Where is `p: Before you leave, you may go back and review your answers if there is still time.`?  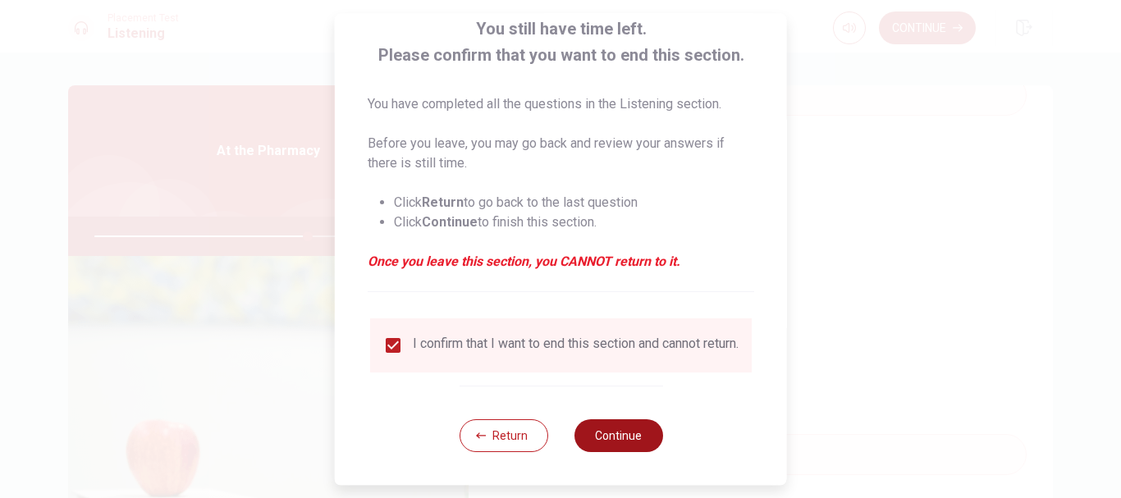
p: Before you leave, you may go back and review your answers if there is still time. is located at coordinates (561, 154).